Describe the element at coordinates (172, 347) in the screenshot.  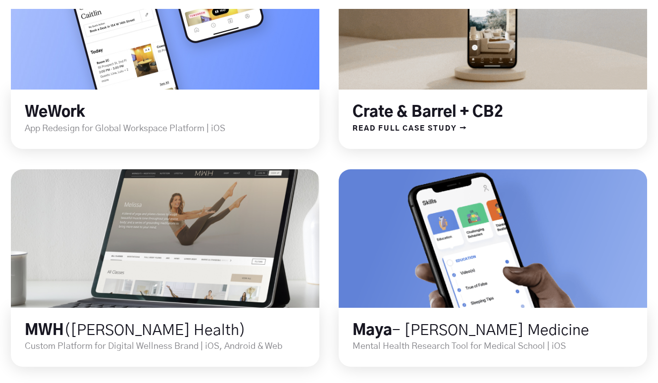
I see `p: Custom Platform for Digital Wellness Brand | iOS, Android & Web` at that location.